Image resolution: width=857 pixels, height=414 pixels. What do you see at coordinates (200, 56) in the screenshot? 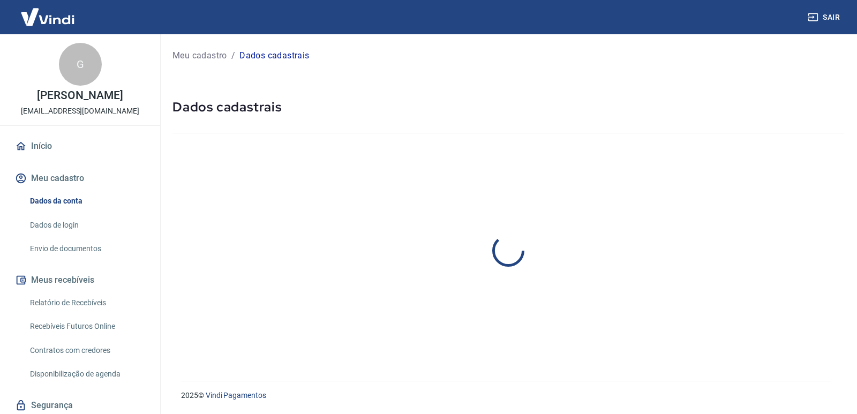
I see `a: Meu cadastro` at bounding box center [200, 56].